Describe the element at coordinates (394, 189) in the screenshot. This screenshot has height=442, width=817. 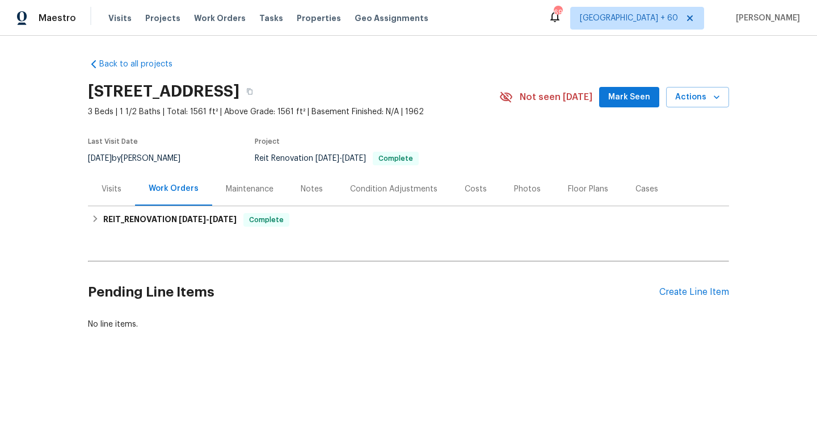
I see `div: Condition Adjustments` at that location.